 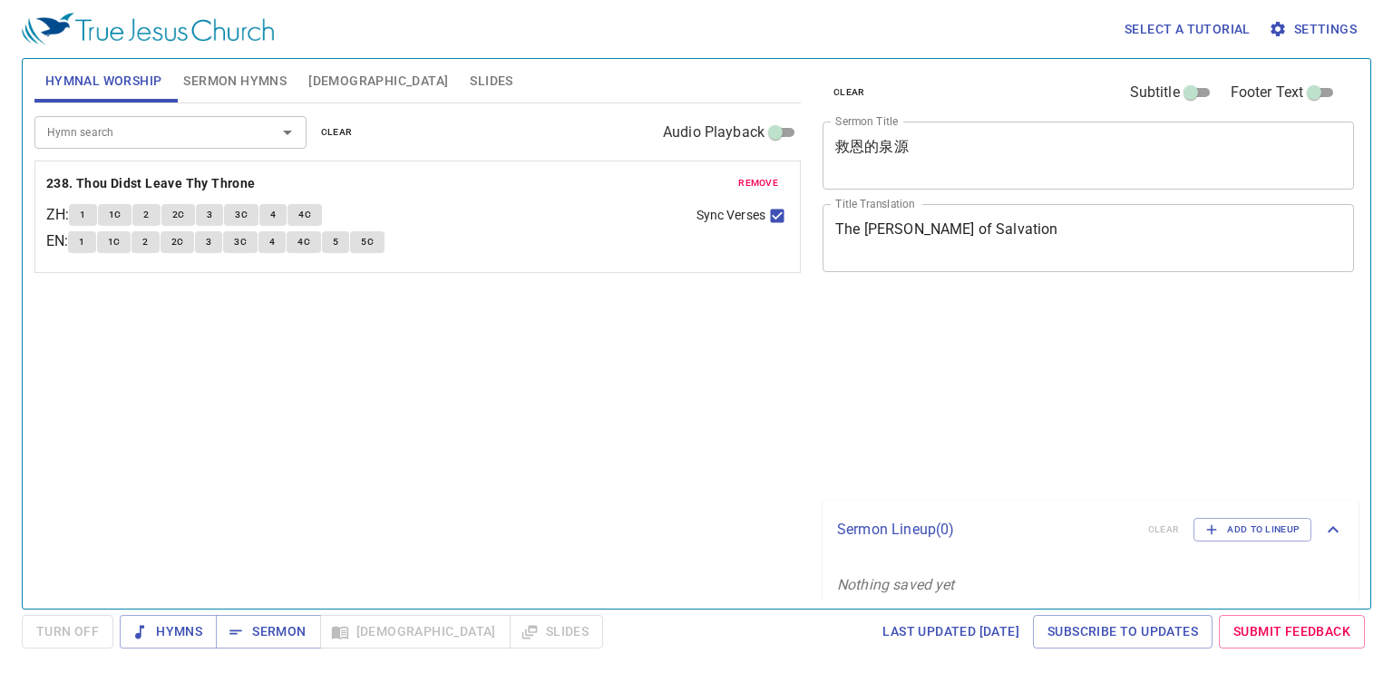 I want to click on span: Sync Verses, so click(x=731, y=215).